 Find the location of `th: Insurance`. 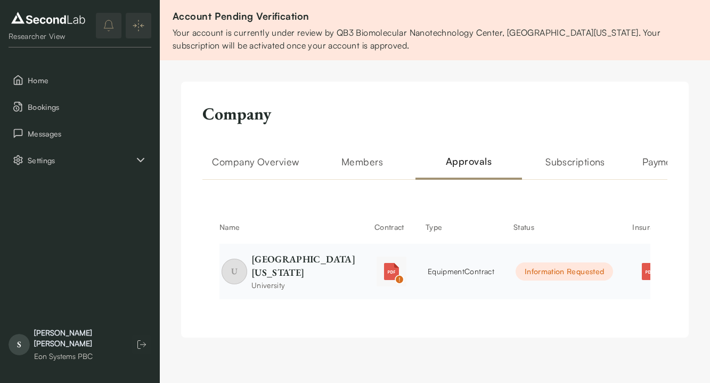

th: Insurance is located at coordinates (665, 226).